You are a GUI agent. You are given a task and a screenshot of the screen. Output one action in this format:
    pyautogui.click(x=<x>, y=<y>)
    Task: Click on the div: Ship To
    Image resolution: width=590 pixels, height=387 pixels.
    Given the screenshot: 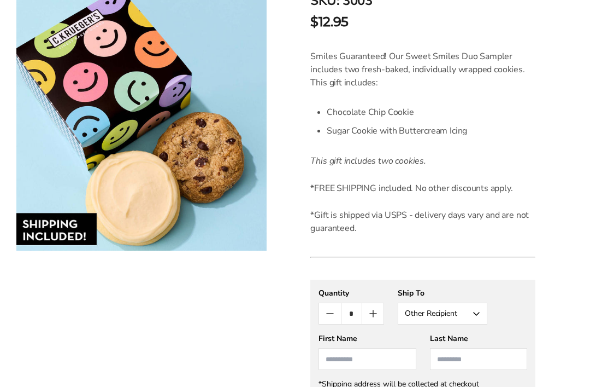 What is the action you would take?
    pyautogui.click(x=443, y=292)
    